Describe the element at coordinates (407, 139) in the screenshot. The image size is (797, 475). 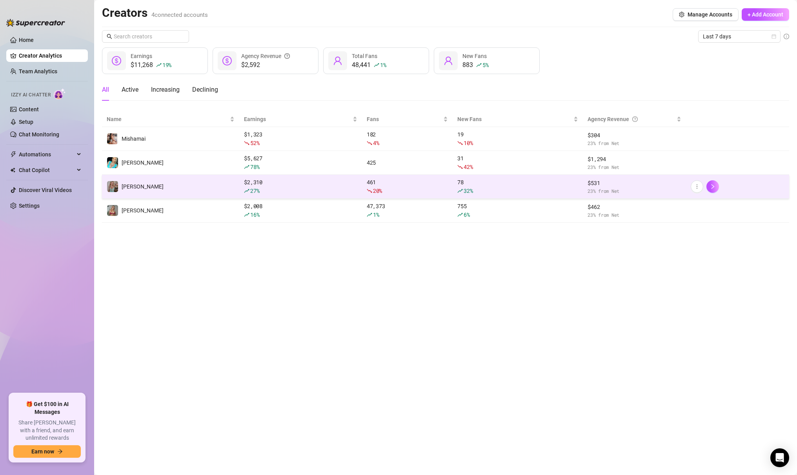
I see `div: 182` at that location.